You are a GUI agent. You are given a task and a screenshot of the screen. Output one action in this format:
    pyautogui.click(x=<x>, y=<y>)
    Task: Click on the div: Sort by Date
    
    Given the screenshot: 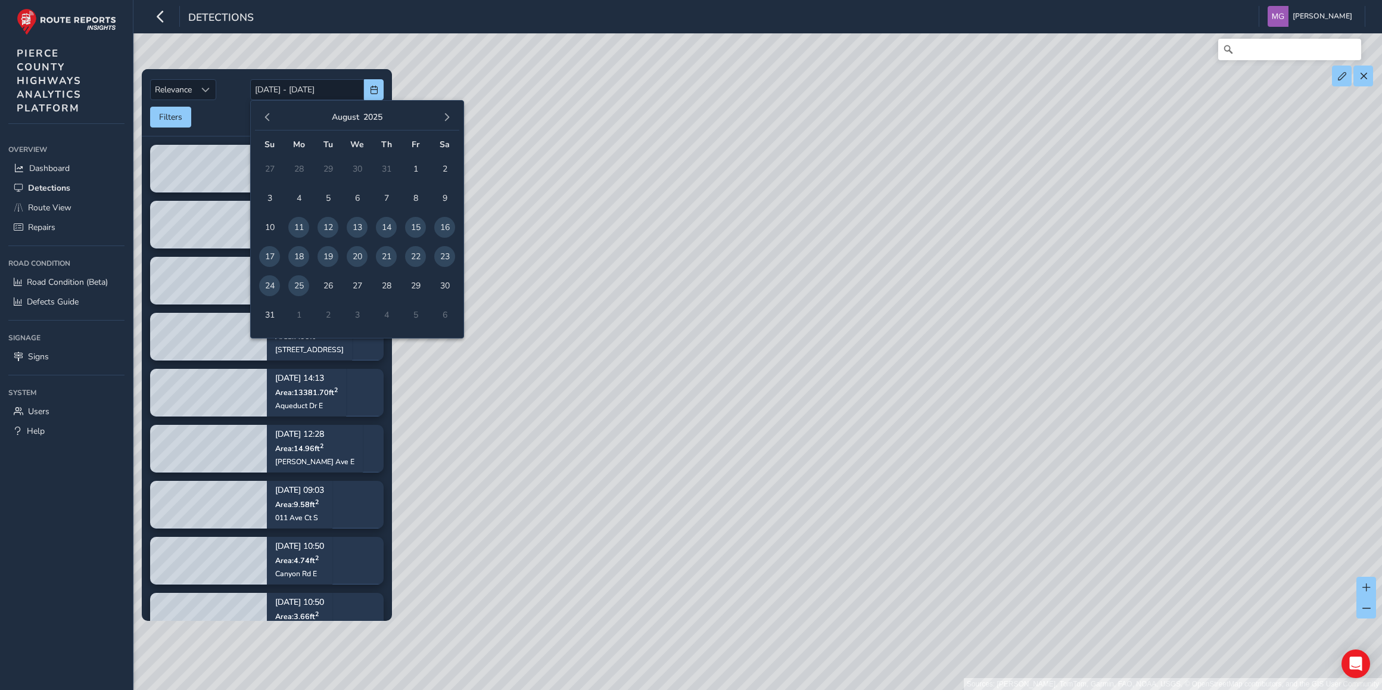 What is the action you would take?
    pyautogui.click(x=206, y=89)
    